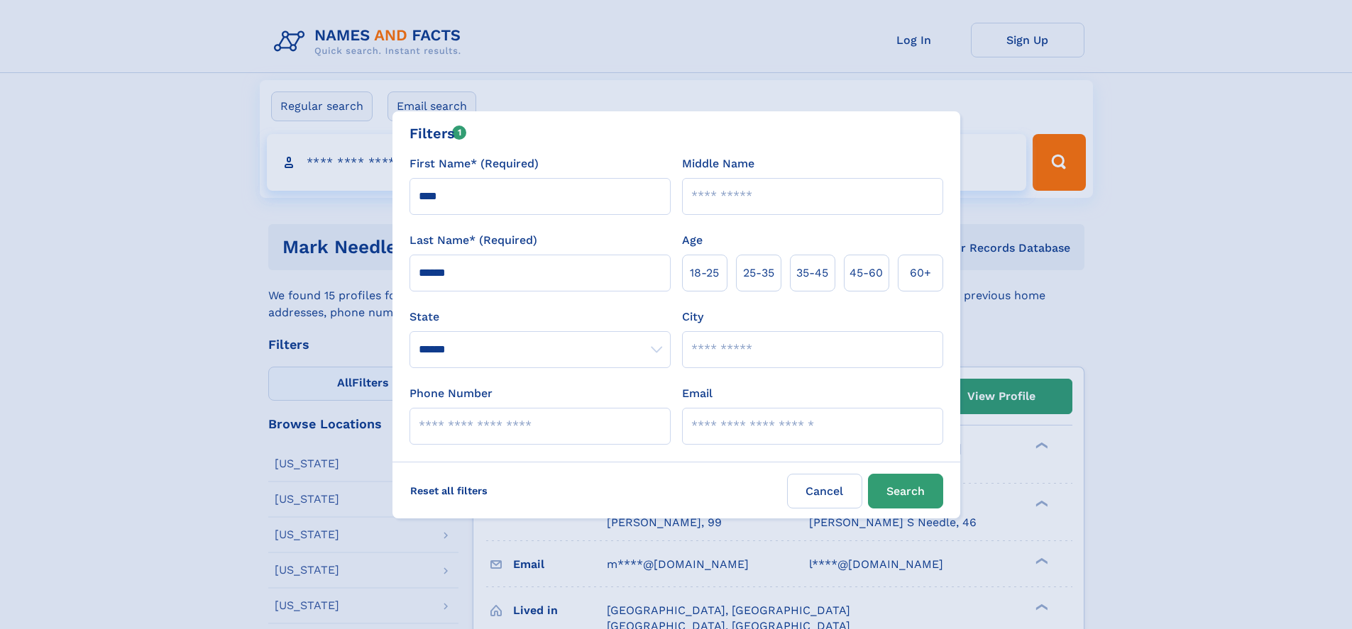 The image size is (1352, 629). What do you see at coordinates (718, 164) in the screenshot?
I see `label: Middle Name` at bounding box center [718, 164].